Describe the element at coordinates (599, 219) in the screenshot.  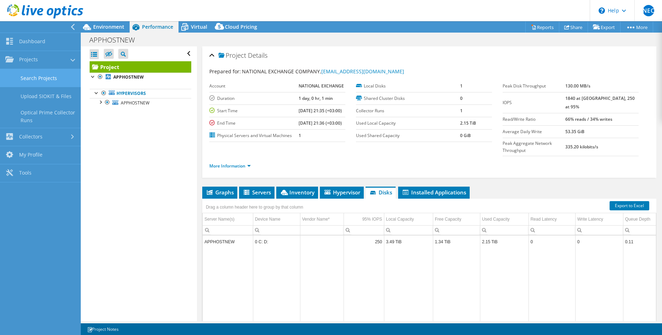
I see `td: Write Latency Column` at that location.